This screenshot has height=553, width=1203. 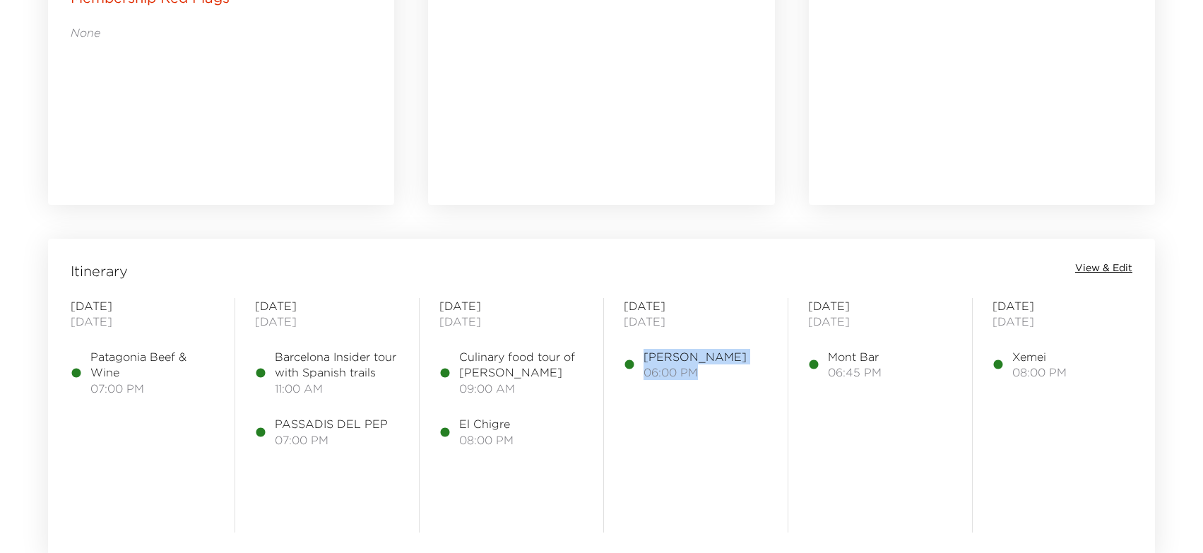 I want to click on span: Patagonia Beef & Wine, so click(x=153, y=365).